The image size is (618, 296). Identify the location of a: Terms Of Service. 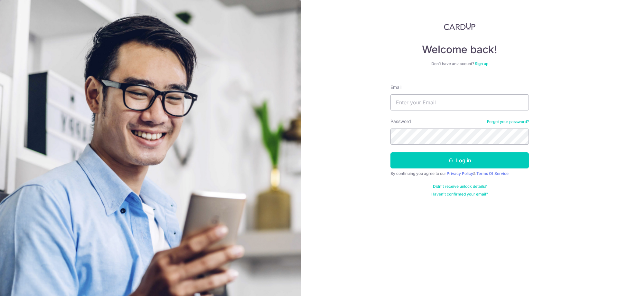
(492, 173).